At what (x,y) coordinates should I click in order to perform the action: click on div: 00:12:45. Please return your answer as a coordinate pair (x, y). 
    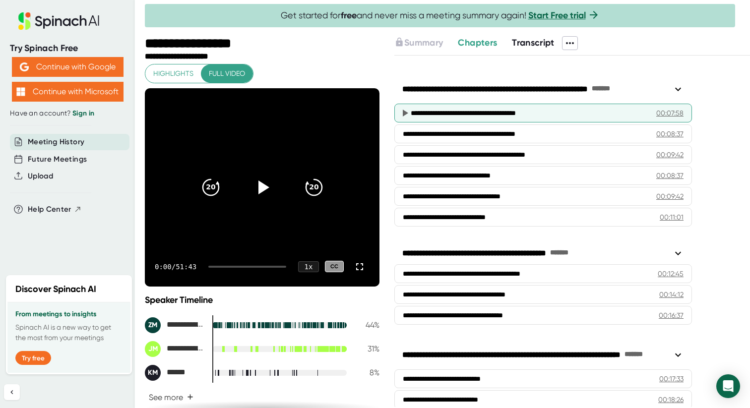
    Looking at the image, I should click on (671, 274).